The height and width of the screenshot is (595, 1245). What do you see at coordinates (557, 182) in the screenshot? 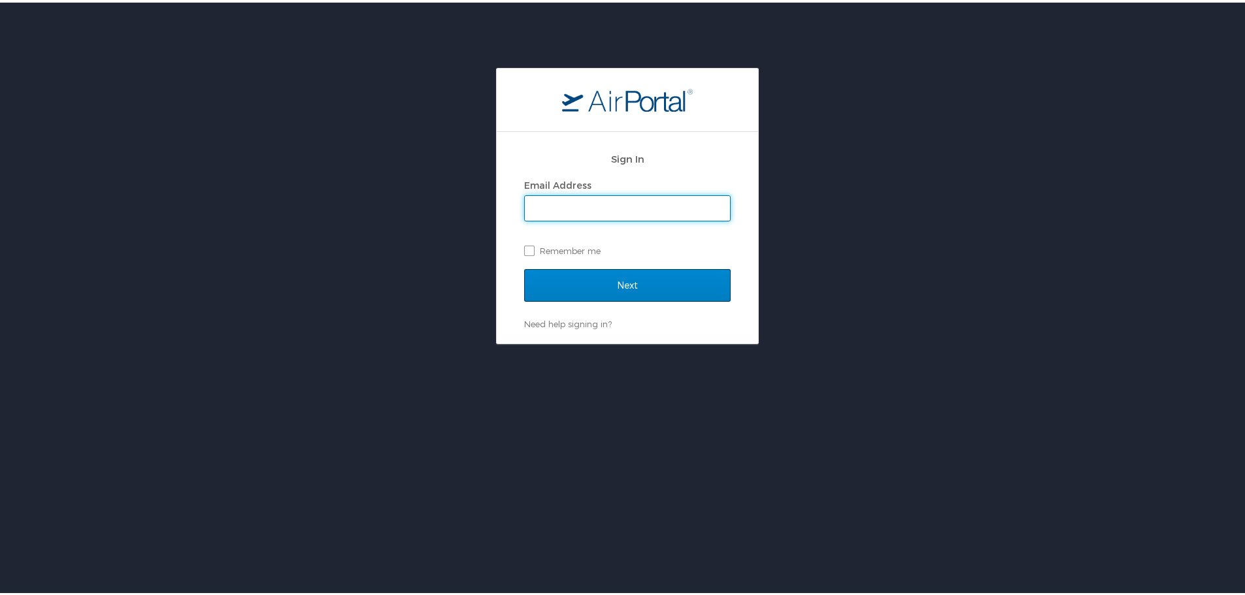
I see `label: Email Address` at bounding box center [557, 182].